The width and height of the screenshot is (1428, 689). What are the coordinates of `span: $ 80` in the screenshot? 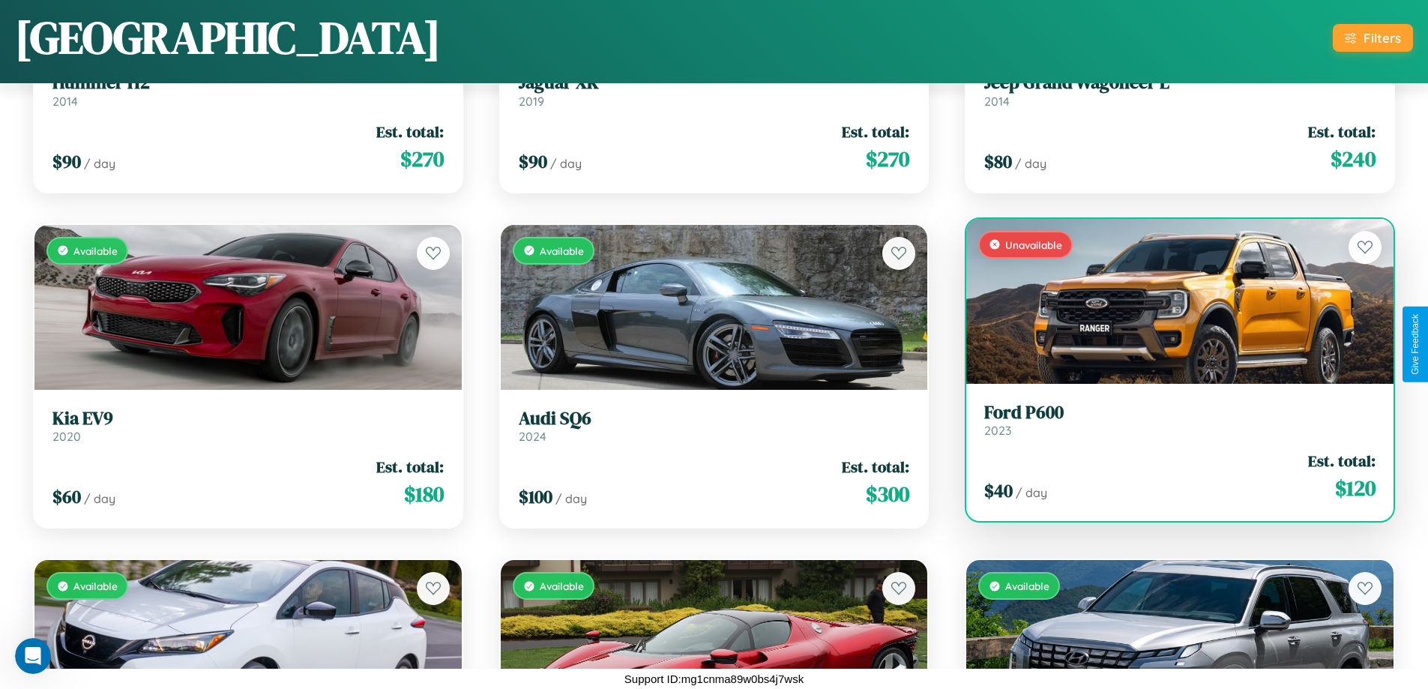 It's located at (998, 161).